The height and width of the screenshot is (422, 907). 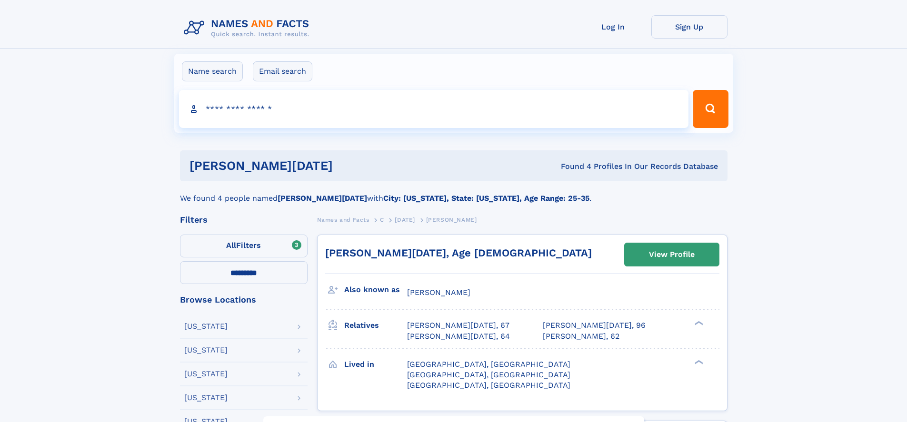 What do you see at coordinates (454, 193) in the screenshot?
I see `div: We found 4 people named with .` at bounding box center [454, 193].